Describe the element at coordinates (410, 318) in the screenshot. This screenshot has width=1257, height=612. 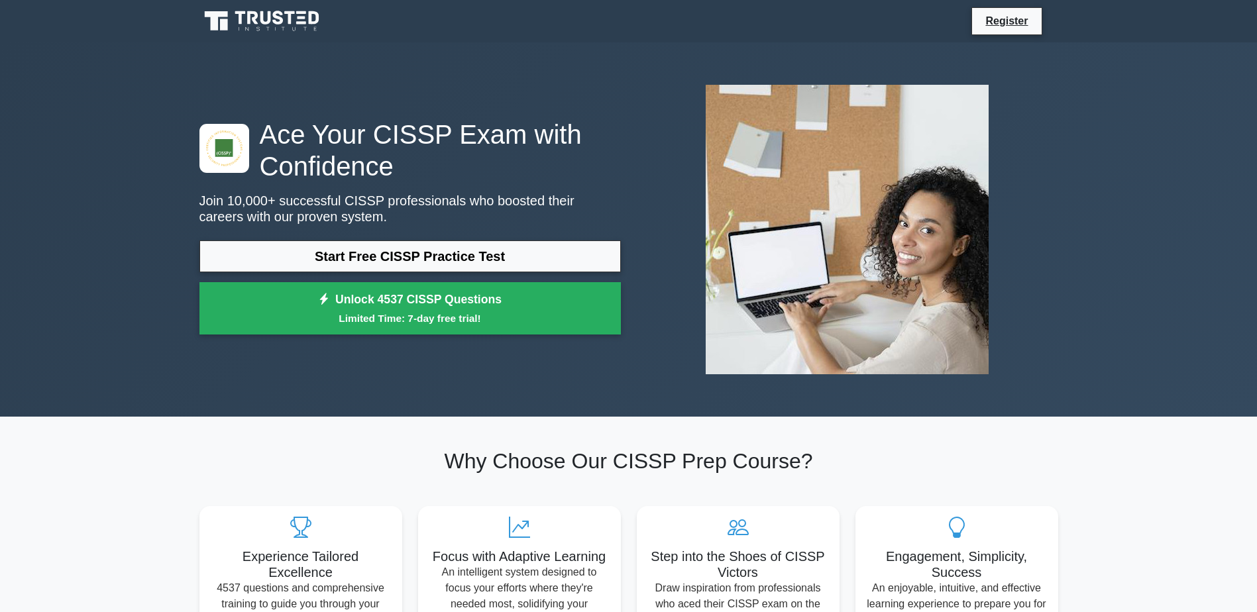
I see `small: Limited Time: 7-day free trial!` at that location.